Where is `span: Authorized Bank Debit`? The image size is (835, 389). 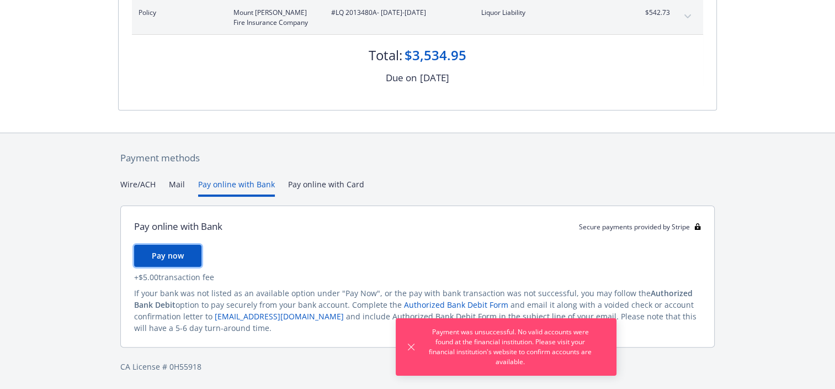 span: Authorized Bank Debit is located at coordinates (413, 299).